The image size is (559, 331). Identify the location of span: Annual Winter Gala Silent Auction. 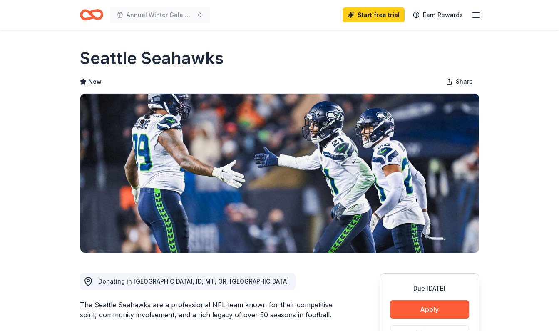
(160, 15).